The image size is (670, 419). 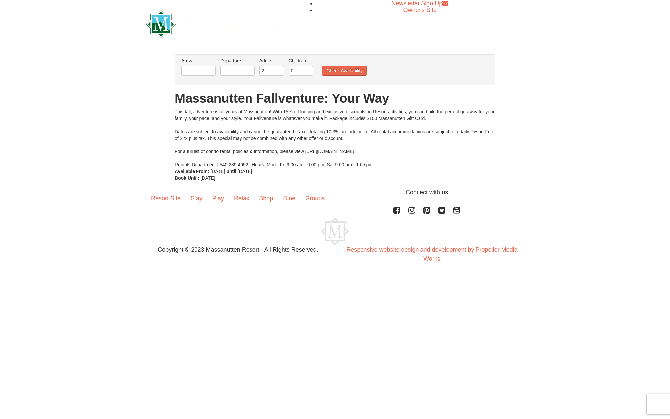 What do you see at coordinates (241, 198) in the screenshot?
I see `a: Relax` at bounding box center [241, 198].